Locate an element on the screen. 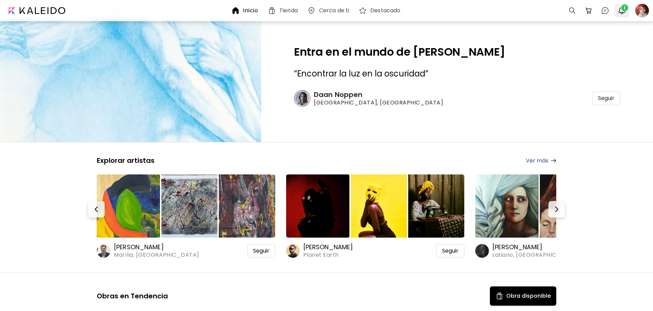 This screenshot has width=653, height=311. img: Prev-button is located at coordinates (96, 210).